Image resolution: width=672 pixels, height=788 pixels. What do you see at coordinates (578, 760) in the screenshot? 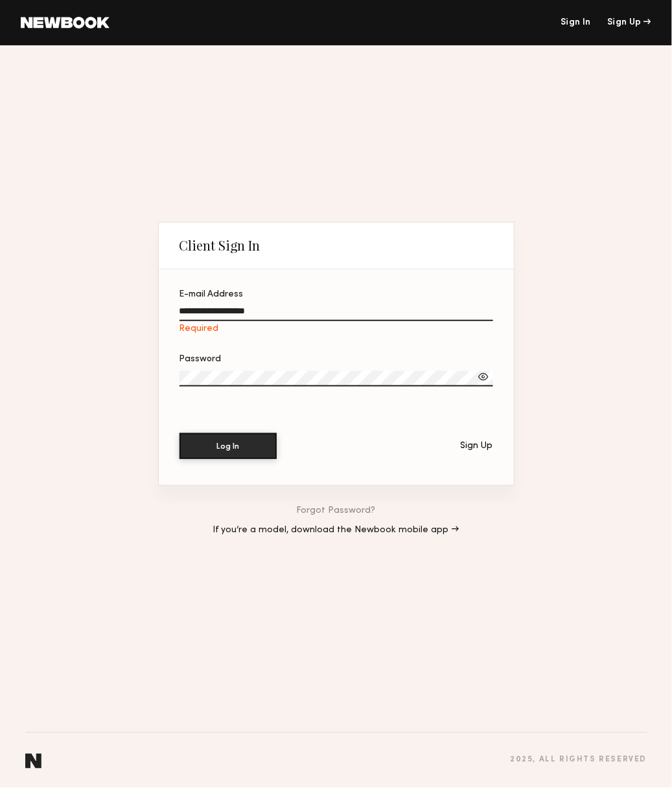
I see `div: 2025 , all rights reserved` at bounding box center [578, 760].